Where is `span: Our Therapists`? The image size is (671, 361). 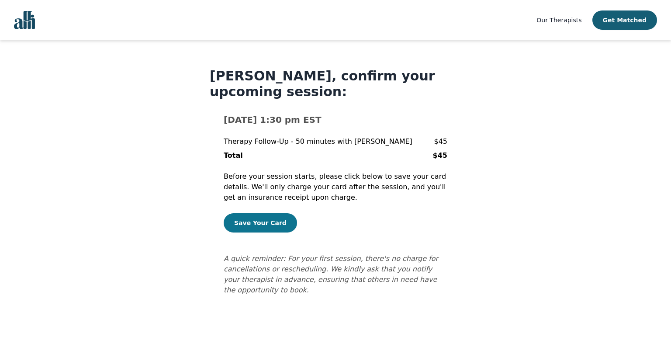 span: Our Therapists is located at coordinates (559, 20).